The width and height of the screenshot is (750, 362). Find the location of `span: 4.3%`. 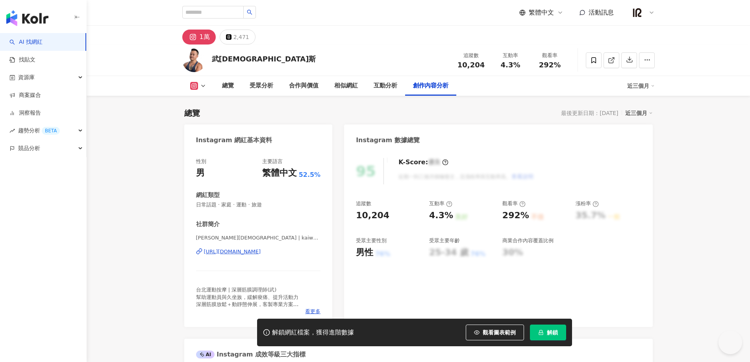

span: 4.3% is located at coordinates (511, 65).